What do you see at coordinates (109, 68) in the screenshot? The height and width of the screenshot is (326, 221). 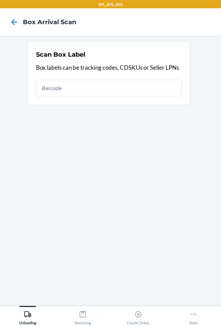 I see `p: Box labels can be tracking codes, CDSKUs or Seller LPNs` at bounding box center [109, 68].